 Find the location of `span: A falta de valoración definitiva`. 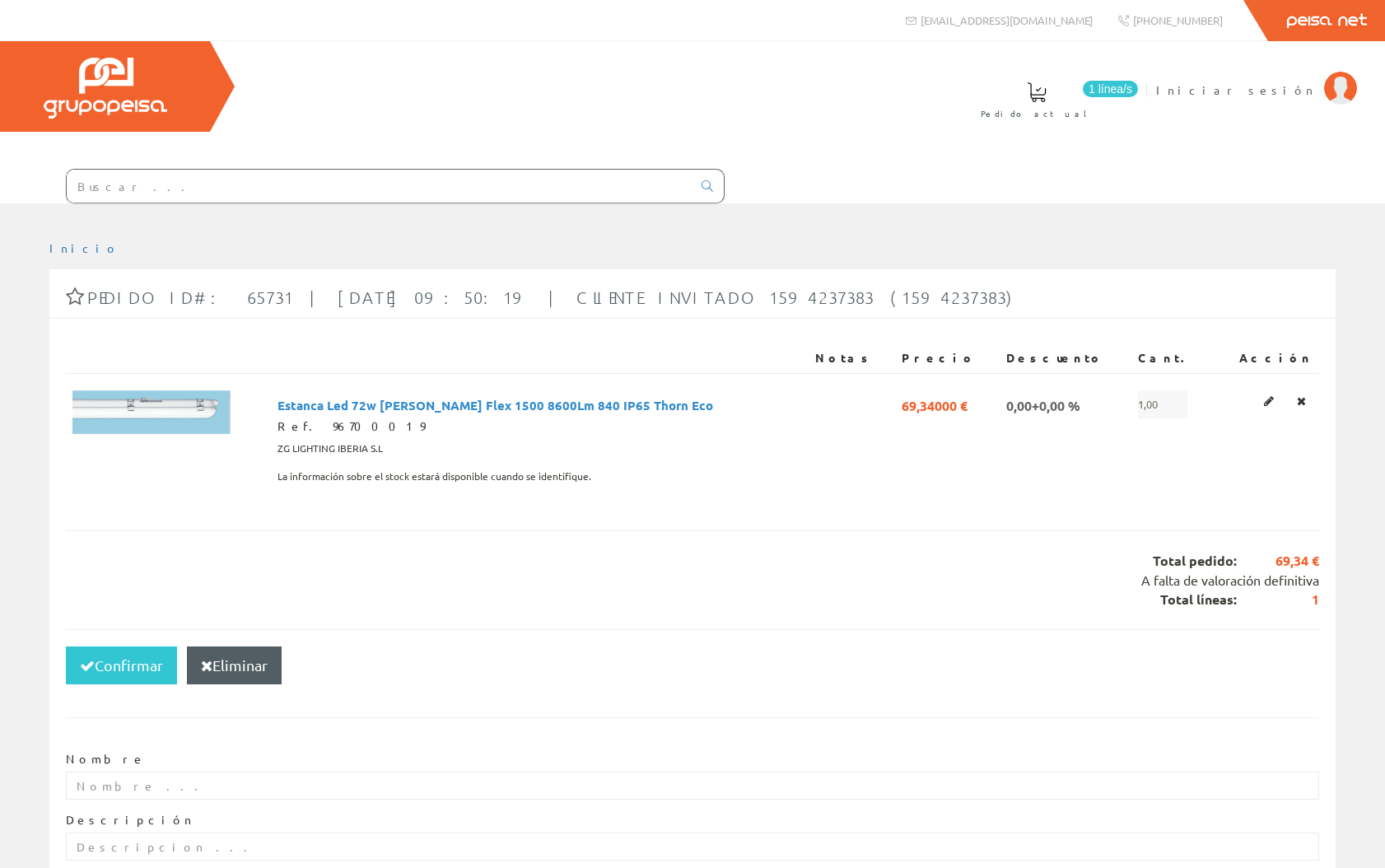

span: A falta de valoración definitiva is located at coordinates (1230, 580).